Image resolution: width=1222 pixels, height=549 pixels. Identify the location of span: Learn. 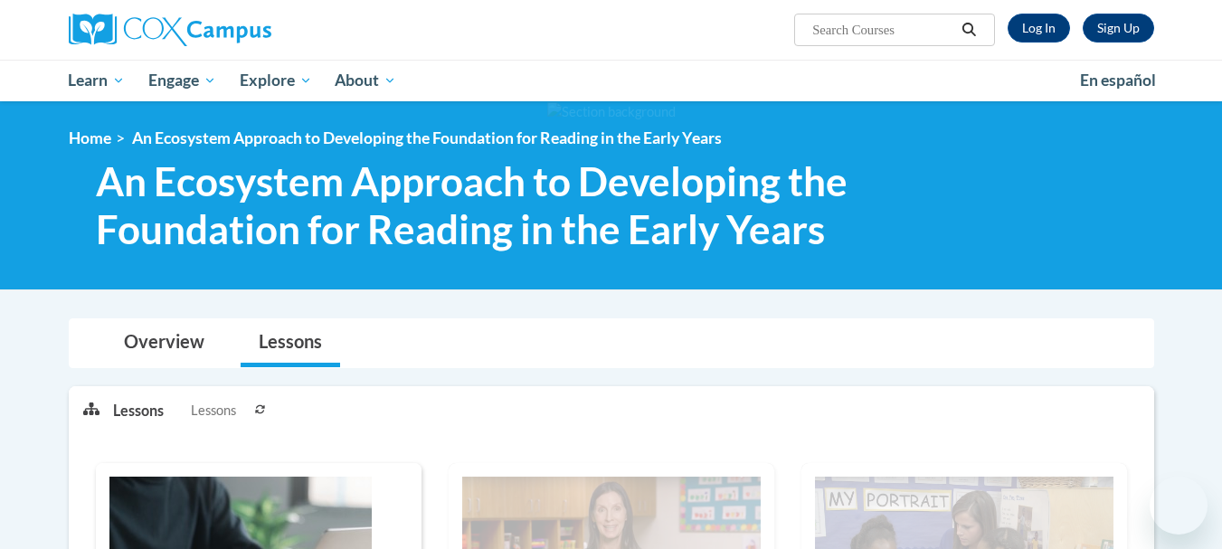
(96, 81).